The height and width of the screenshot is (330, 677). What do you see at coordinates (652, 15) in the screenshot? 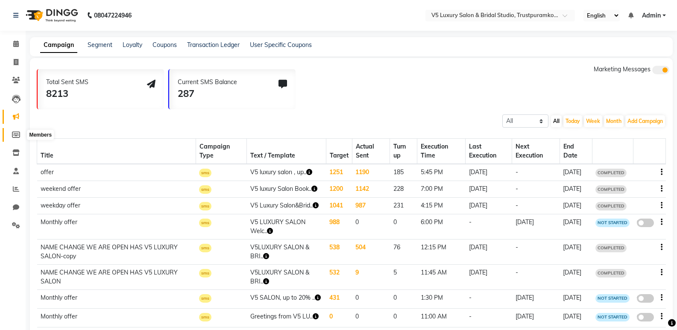
I see `span: Admin` at bounding box center [652, 15].